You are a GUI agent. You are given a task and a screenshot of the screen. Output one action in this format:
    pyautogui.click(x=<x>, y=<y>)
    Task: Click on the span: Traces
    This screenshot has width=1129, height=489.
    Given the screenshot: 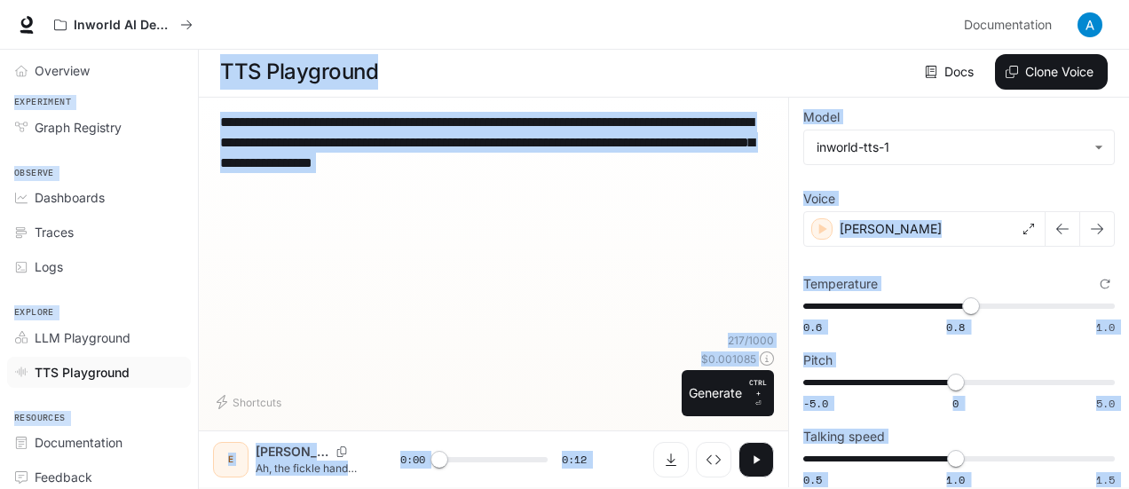 What is the action you would take?
    pyautogui.click(x=54, y=232)
    